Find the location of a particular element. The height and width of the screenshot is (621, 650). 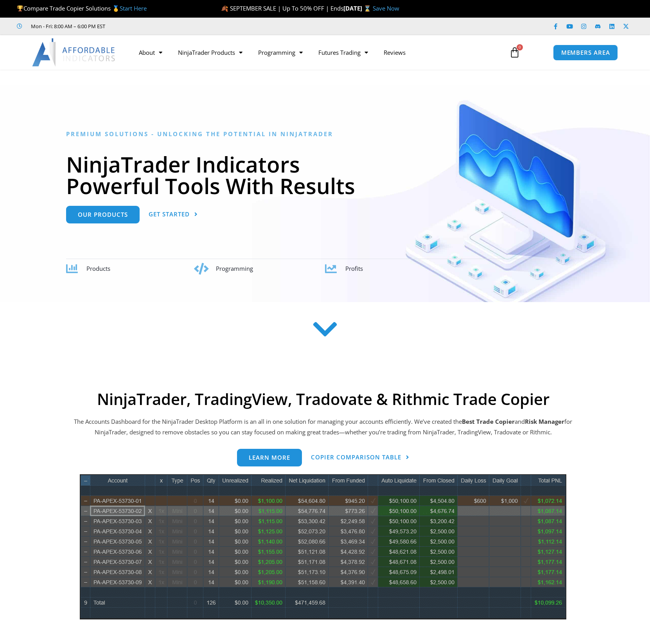

a: Futures Trading is located at coordinates (343, 52).